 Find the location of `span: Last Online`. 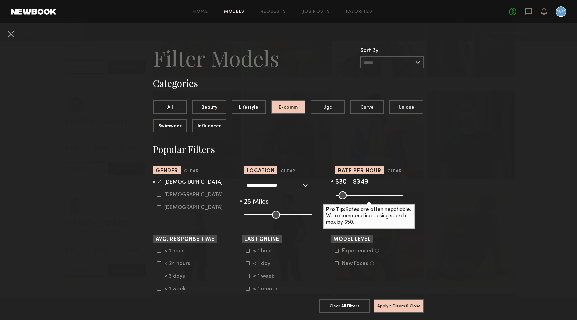

span: Last Online is located at coordinates (262, 240).